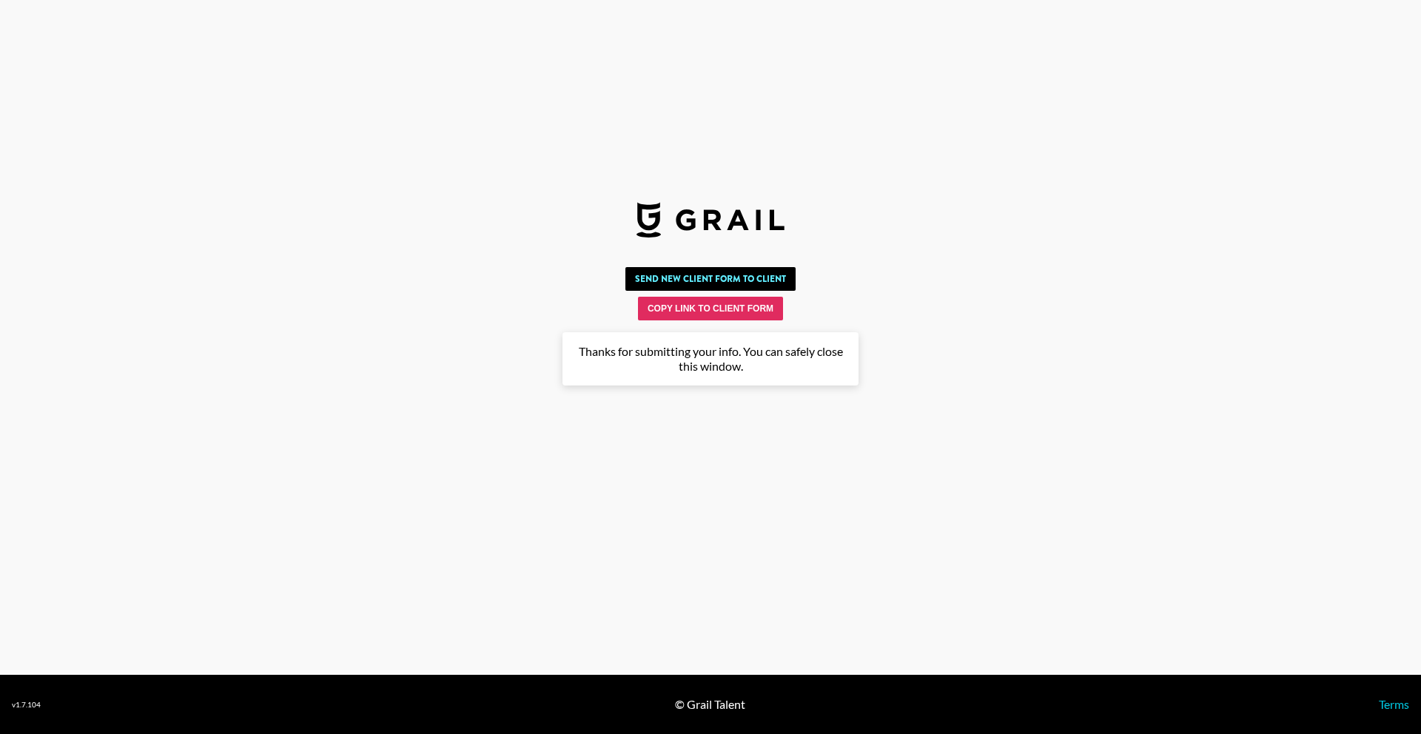 The image size is (1421, 734). I want to click on div: v 1.7.104, so click(26, 704).